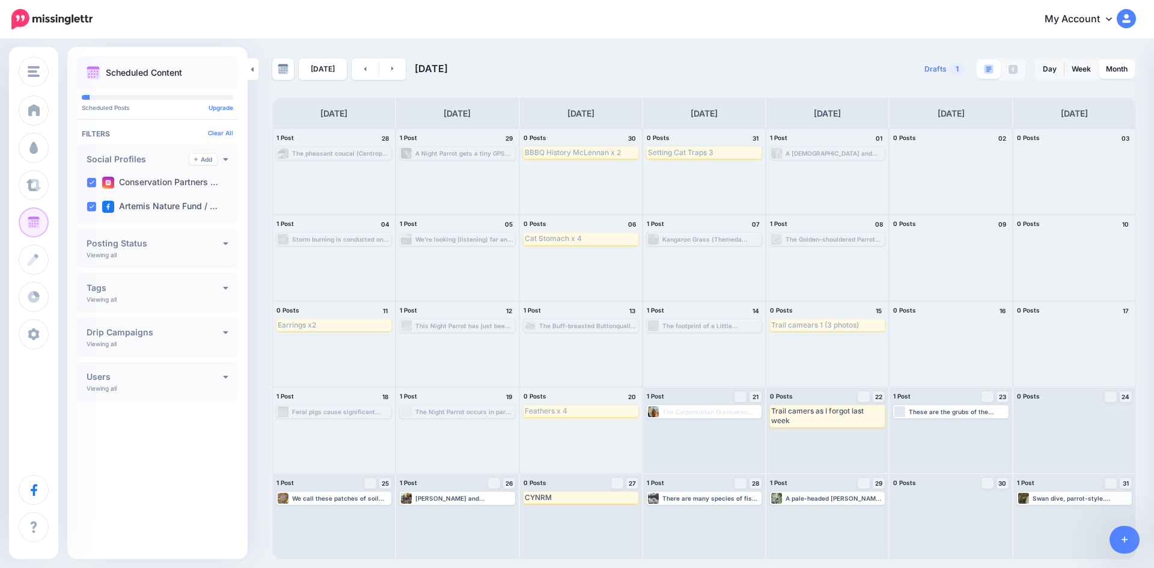 This screenshot has width=1154, height=568. What do you see at coordinates (464, 153) in the screenshot?
I see `div: A Night Parrot gets a tiny GPS tracker fitted so we can understand how they live. We use this inf...` at bounding box center [464, 153].